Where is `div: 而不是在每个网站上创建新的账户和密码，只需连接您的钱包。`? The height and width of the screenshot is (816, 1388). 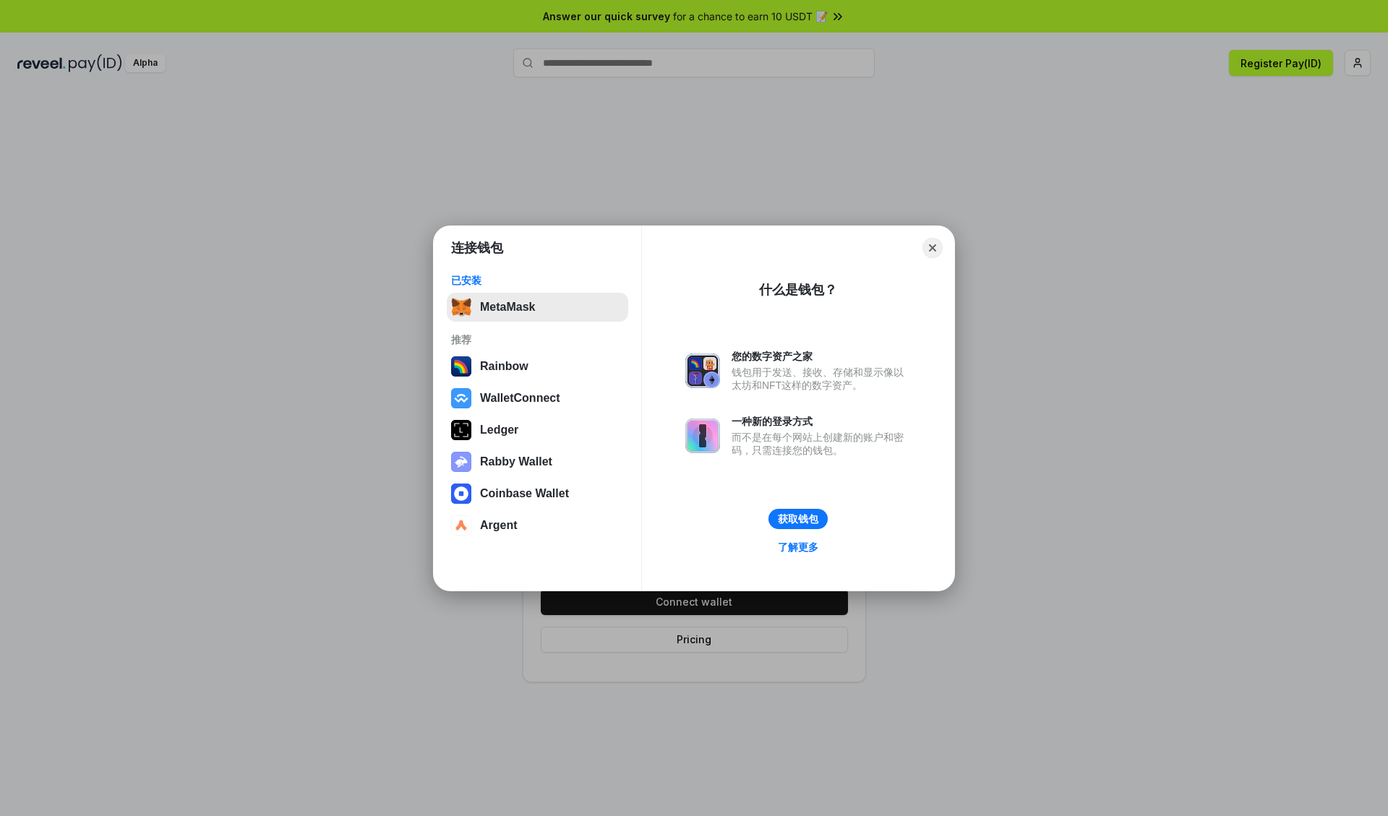 div: 而不是在每个网站上创建新的账户和密码，只需连接您的钱包。 is located at coordinates (821, 444).